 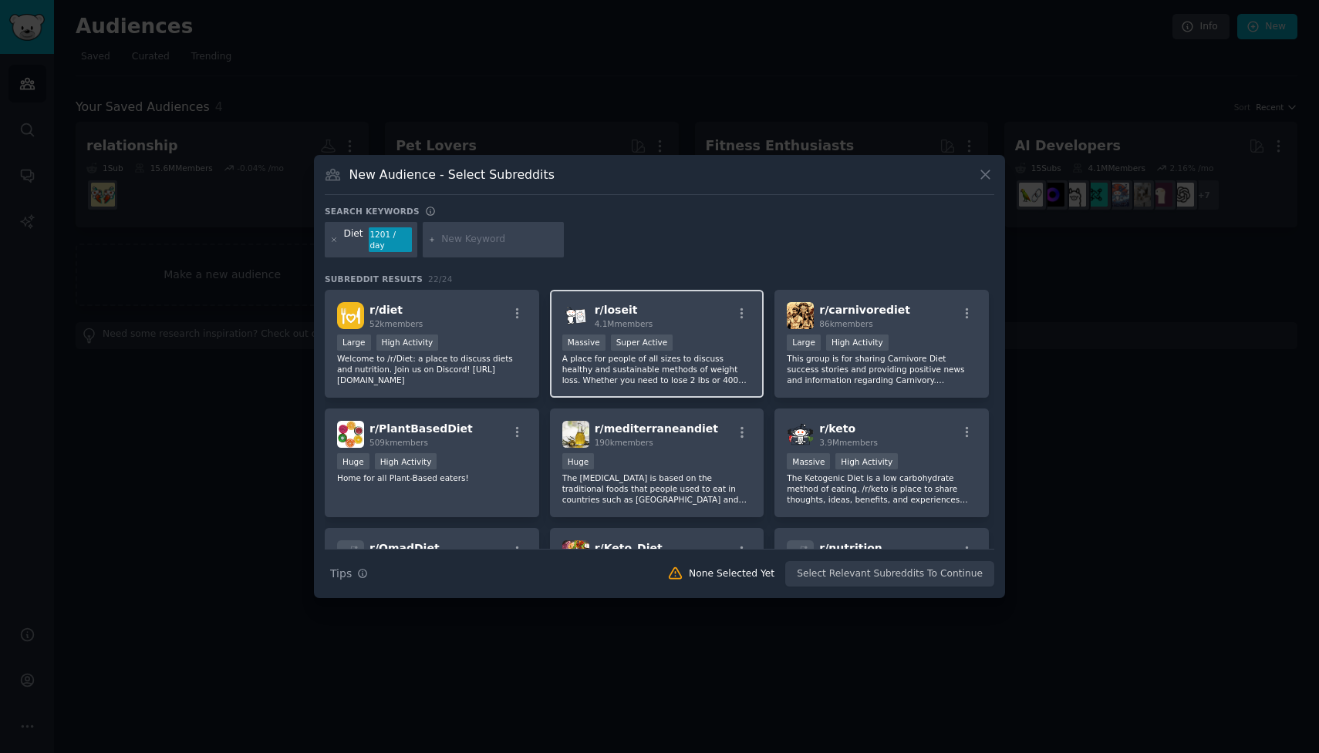 I want to click on span: r/ PlantBasedDiet, so click(x=421, y=429).